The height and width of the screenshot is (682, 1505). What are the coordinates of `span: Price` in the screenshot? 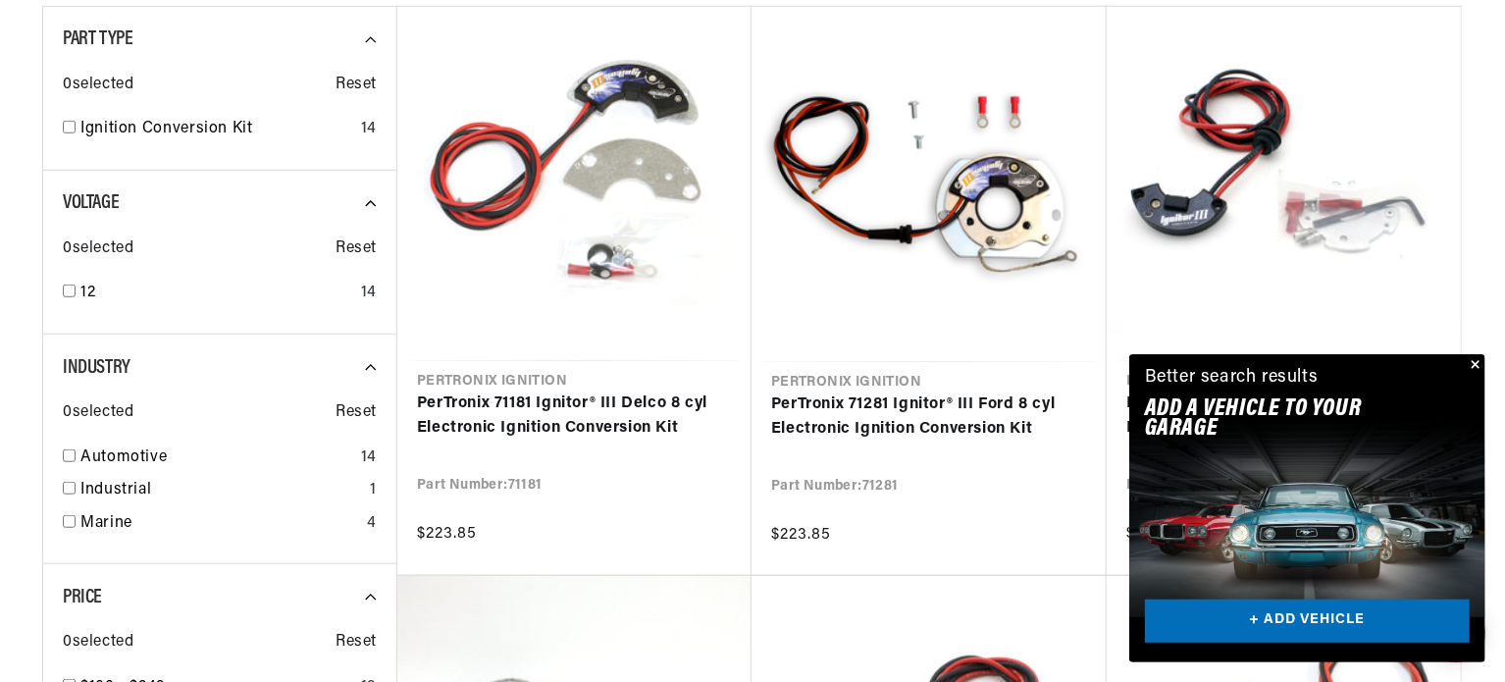 It's located at (82, 597).